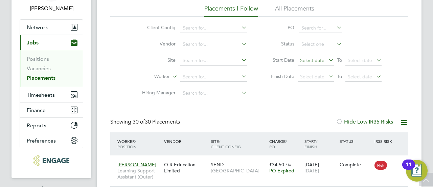  I want to click on button: Finance, so click(51, 110).